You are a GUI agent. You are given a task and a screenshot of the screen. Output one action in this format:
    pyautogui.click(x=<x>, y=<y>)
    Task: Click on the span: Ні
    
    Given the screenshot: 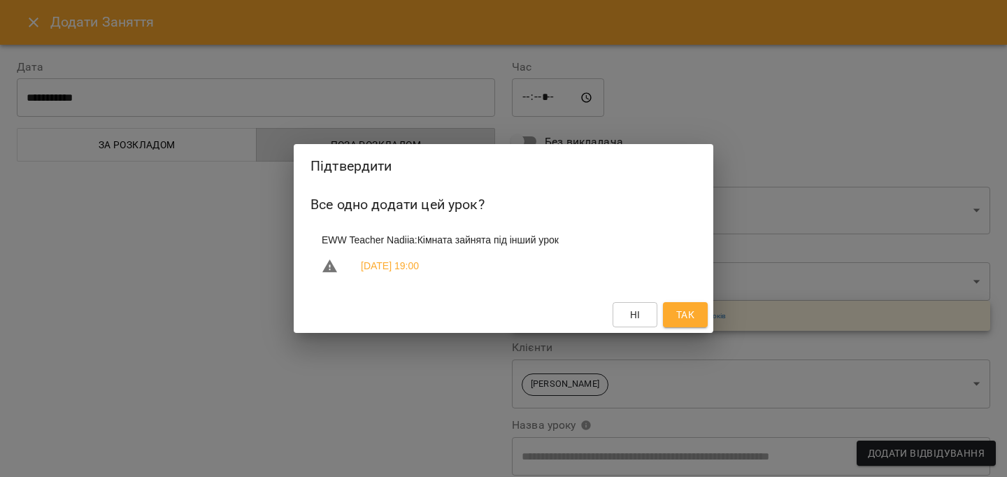 What is the action you would take?
    pyautogui.click(x=635, y=315)
    